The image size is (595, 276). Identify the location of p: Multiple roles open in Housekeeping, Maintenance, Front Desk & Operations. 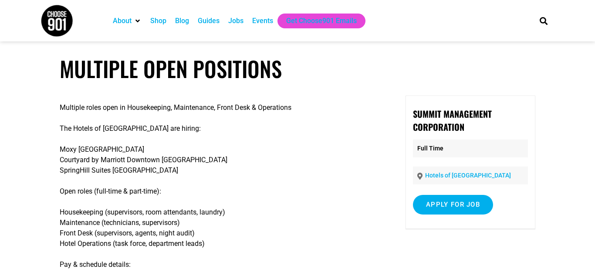
(221, 108).